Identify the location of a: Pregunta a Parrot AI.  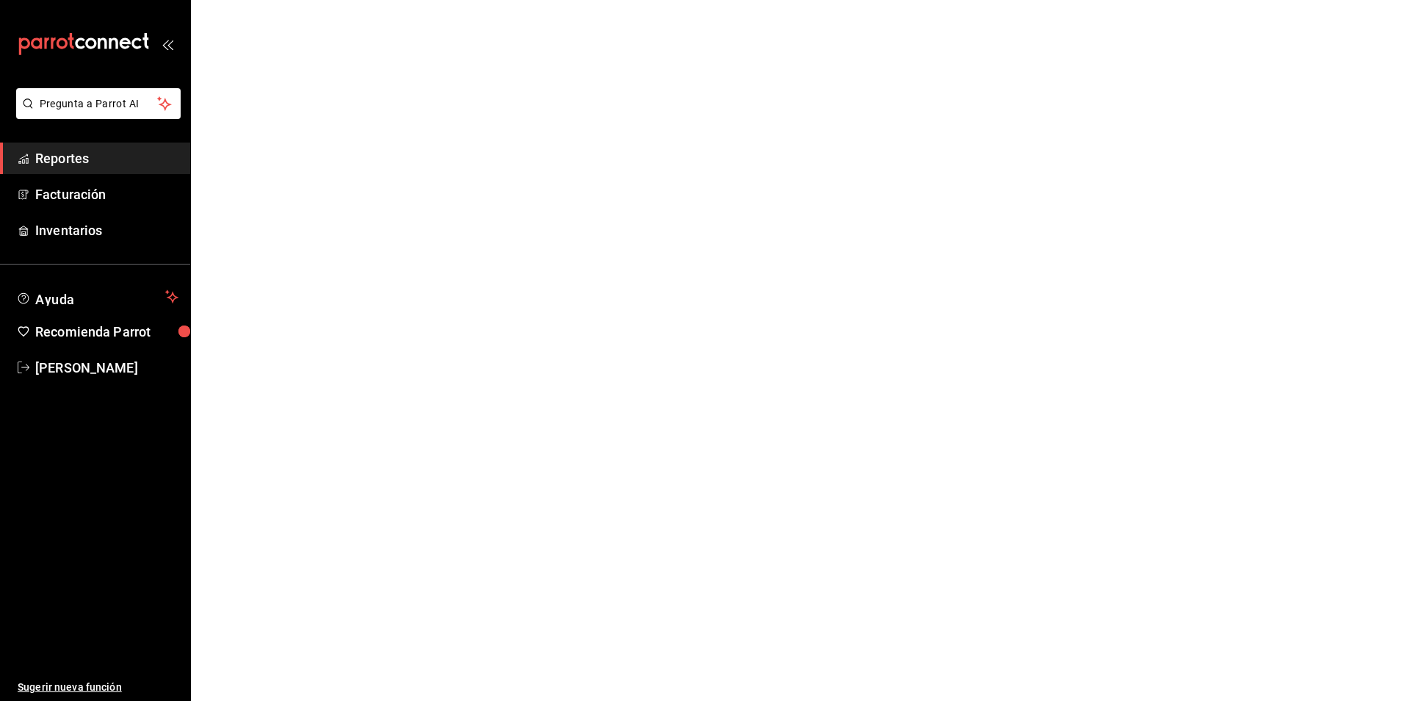
(95, 114).